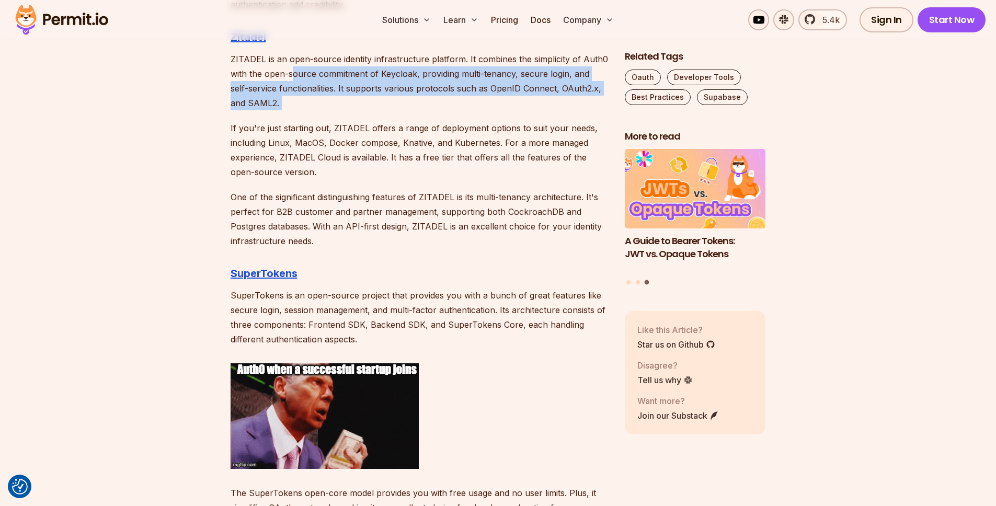 The height and width of the screenshot is (506, 996). Describe the element at coordinates (541, 20) in the screenshot. I see `a: Docs` at that location.